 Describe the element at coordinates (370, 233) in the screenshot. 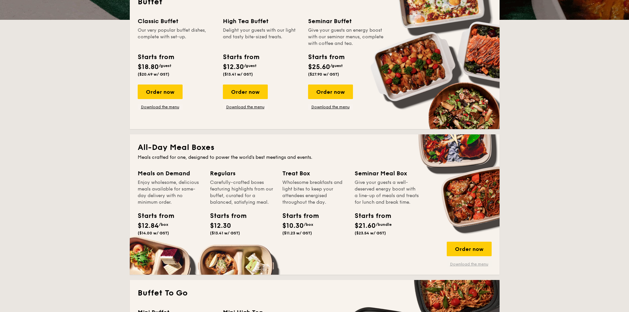

I see `span: ($23.54 w/ GST)` at that location.